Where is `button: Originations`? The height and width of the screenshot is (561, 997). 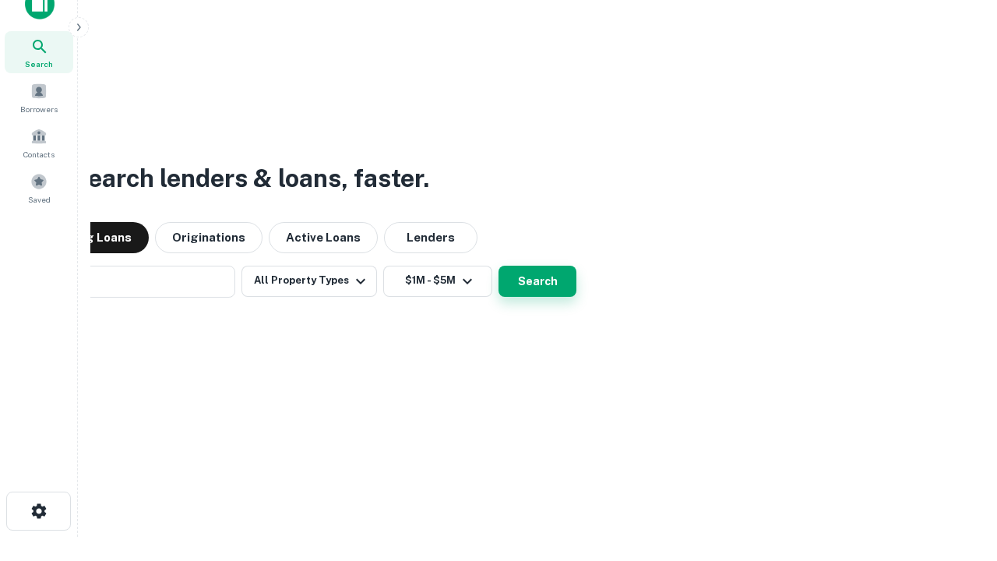 button: Originations is located at coordinates (209, 238).